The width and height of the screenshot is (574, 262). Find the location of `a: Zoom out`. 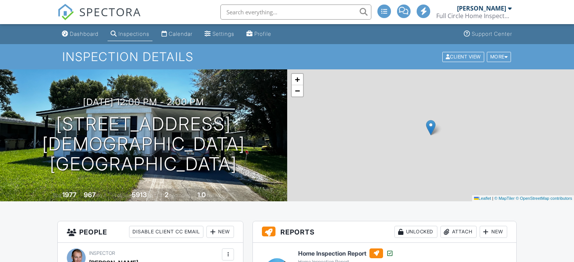

a: Zoom out is located at coordinates (297, 91).